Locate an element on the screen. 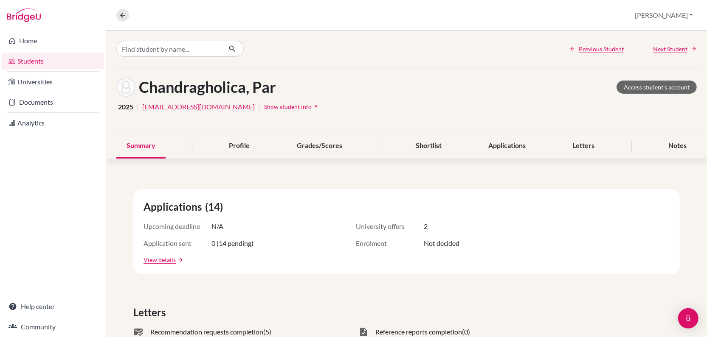 The width and height of the screenshot is (707, 337). span: (5) is located at coordinates (267, 332).